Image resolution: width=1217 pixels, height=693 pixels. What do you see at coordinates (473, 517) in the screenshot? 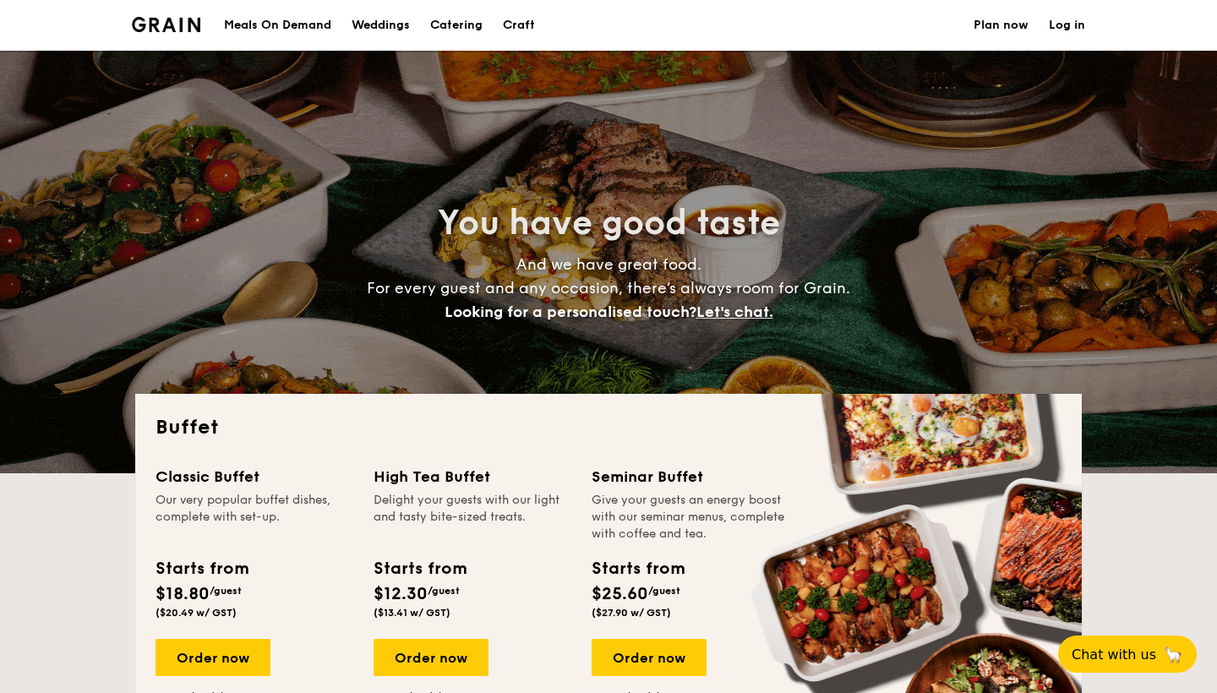
I see `div: Delight your guests with our light and tasty bite-sized treats.` at bounding box center [473, 517].